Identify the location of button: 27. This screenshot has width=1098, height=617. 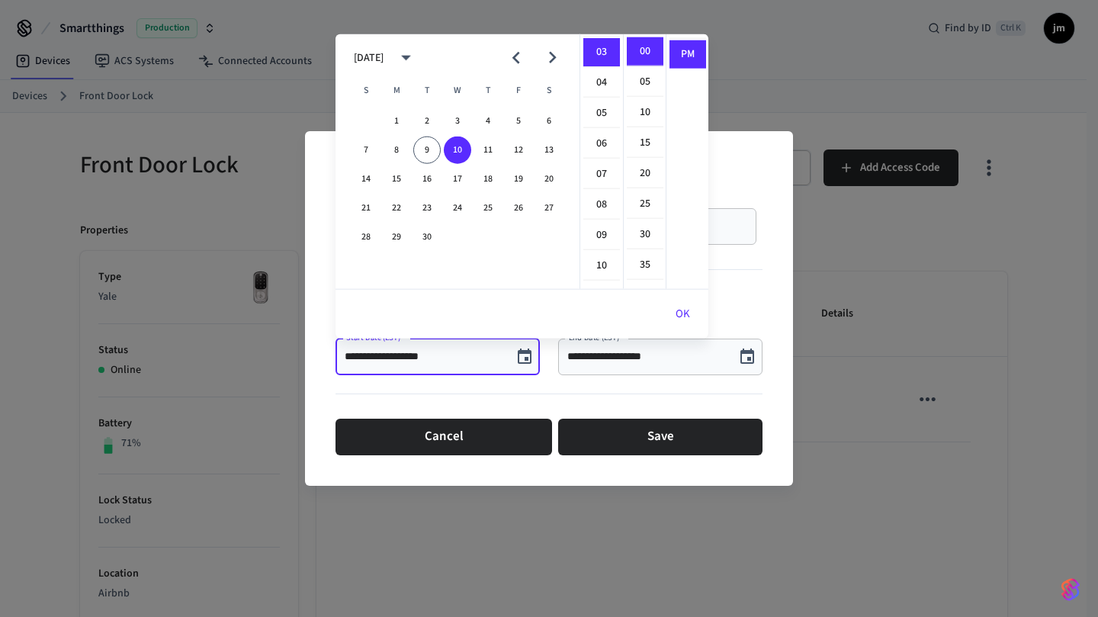
(549, 208).